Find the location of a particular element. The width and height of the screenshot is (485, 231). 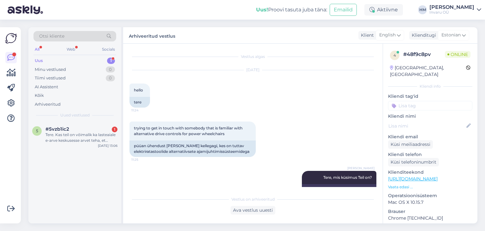

div: Hello, what question do you have? is located at coordinates (339, 189).